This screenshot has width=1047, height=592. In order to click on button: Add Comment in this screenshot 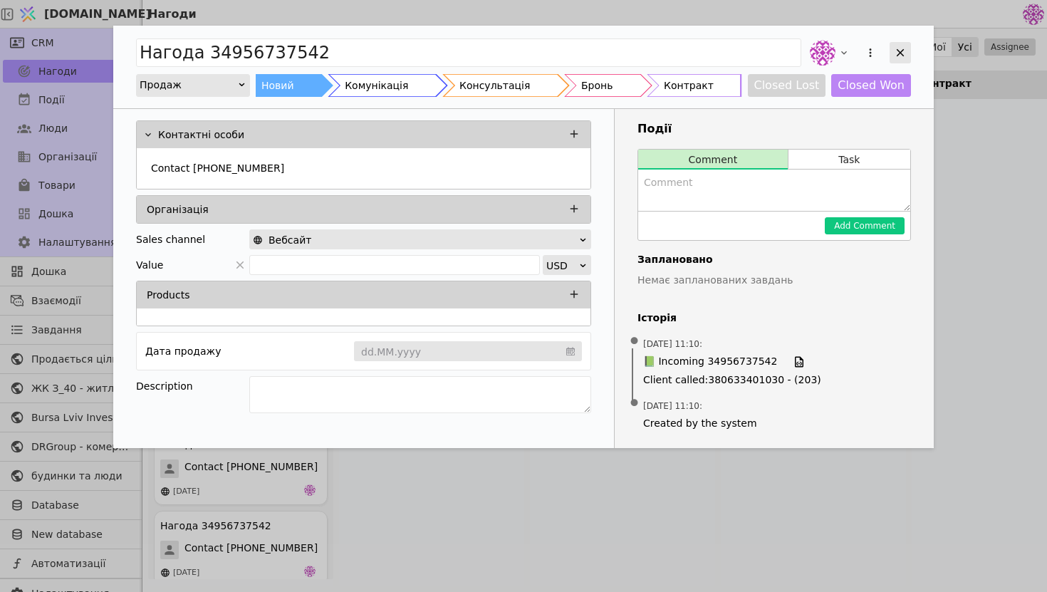, I will do `click(864, 226)`.